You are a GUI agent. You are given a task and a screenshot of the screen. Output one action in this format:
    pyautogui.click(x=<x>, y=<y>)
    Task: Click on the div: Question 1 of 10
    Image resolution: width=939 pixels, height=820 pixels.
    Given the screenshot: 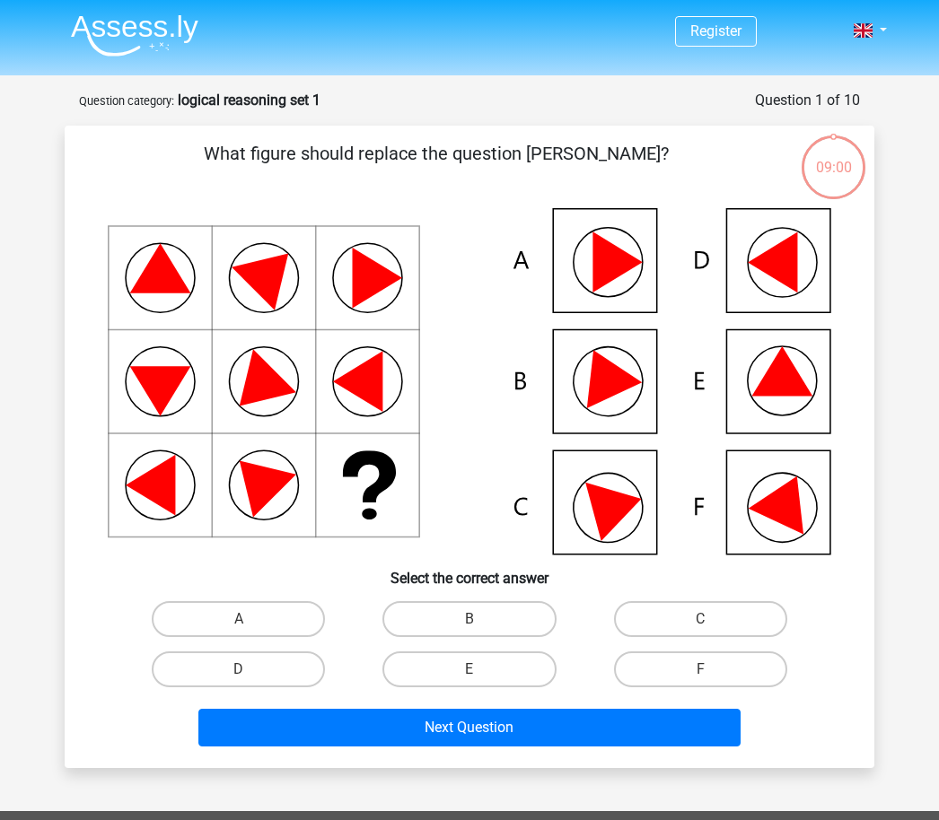 What is the action you would take?
    pyautogui.click(x=807, y=101)
    